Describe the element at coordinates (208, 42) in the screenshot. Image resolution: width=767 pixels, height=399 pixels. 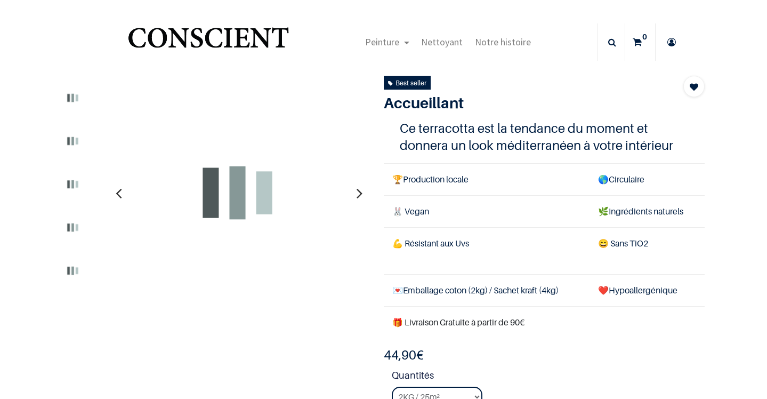
I see `img: Conscient` at that location.